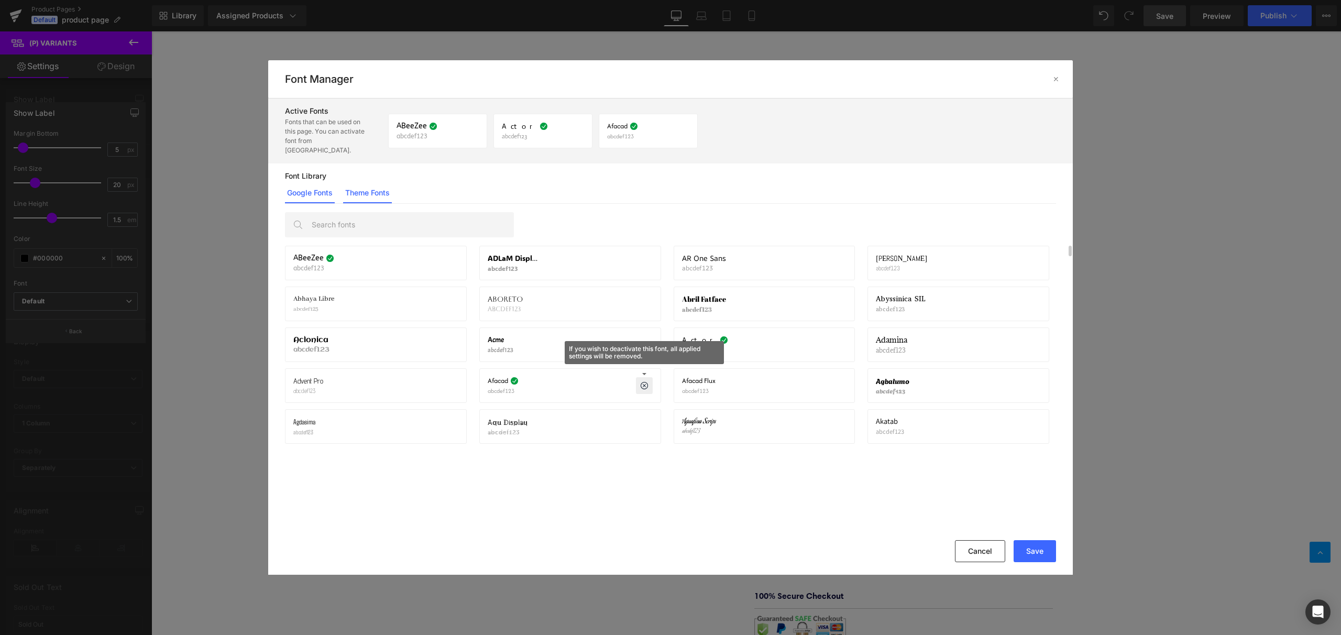  I want to click on span: Abhaya Libre, so click(314, 299).